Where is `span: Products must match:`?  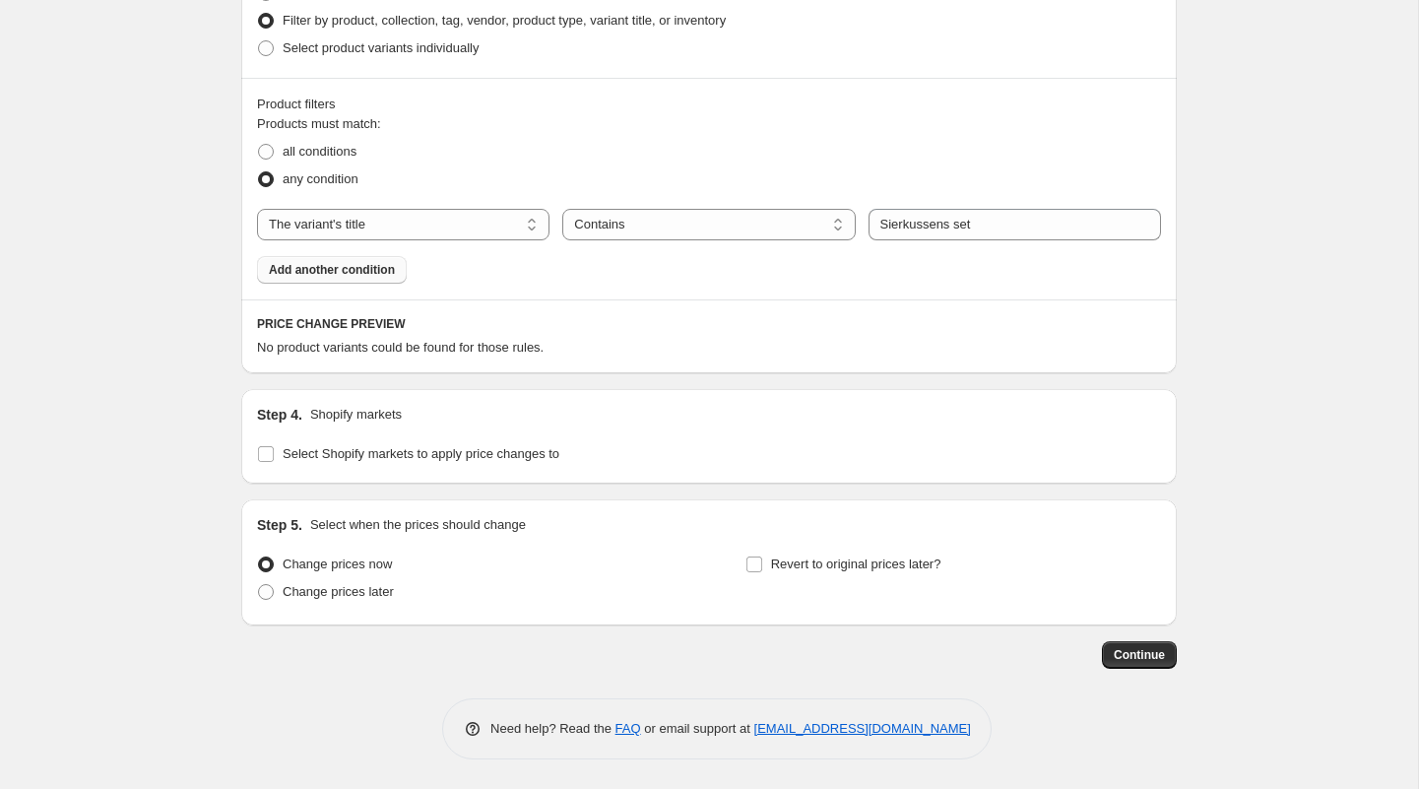
span: Products must match: is located at coordinates (319, 123).